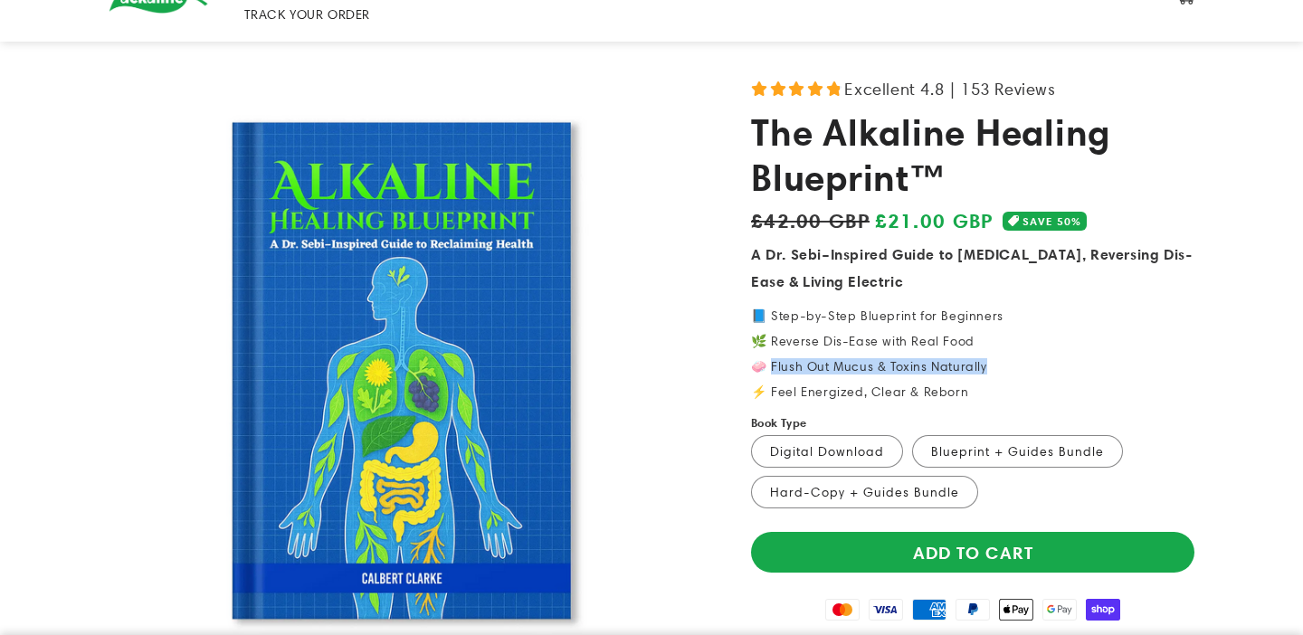  Describe the element at coordinates (973, 155) in the screenshot. I see `h1: The Alkaline Healing Blueprint™` at that location.